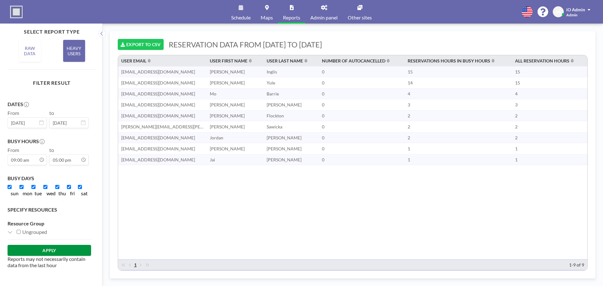 Image resolution: width=603 pixels, height=286 pixels. Describe the element at coordinates (62, 193) in the screenshot. I see `label: thu` at that location.